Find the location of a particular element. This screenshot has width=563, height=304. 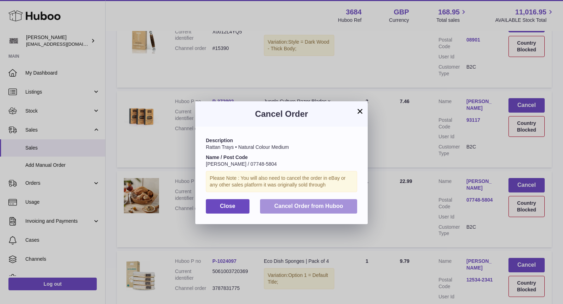

span: Close is located at coordinates (228, 206).